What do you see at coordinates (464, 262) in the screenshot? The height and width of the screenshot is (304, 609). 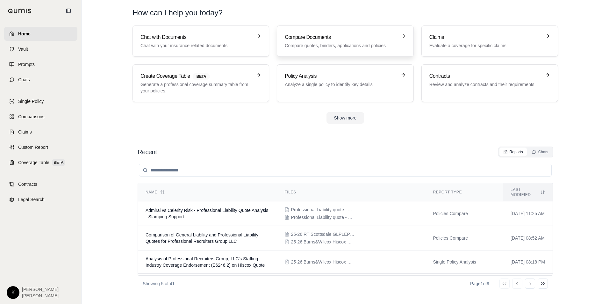 I see `td: Single Policy Analysis` at bounding box center [464, 262].